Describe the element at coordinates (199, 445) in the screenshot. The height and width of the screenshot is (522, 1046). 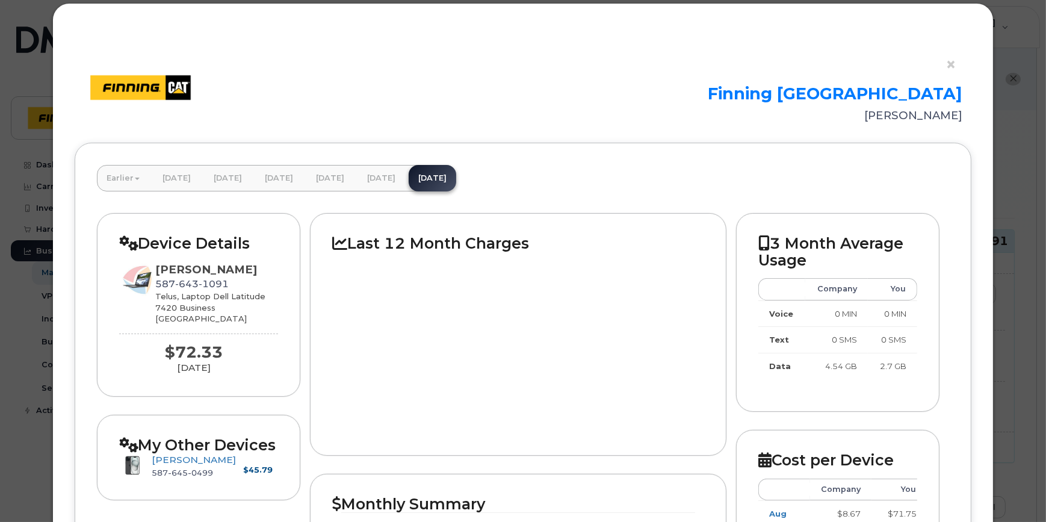
I see `h2: My Other Devices` at that location.